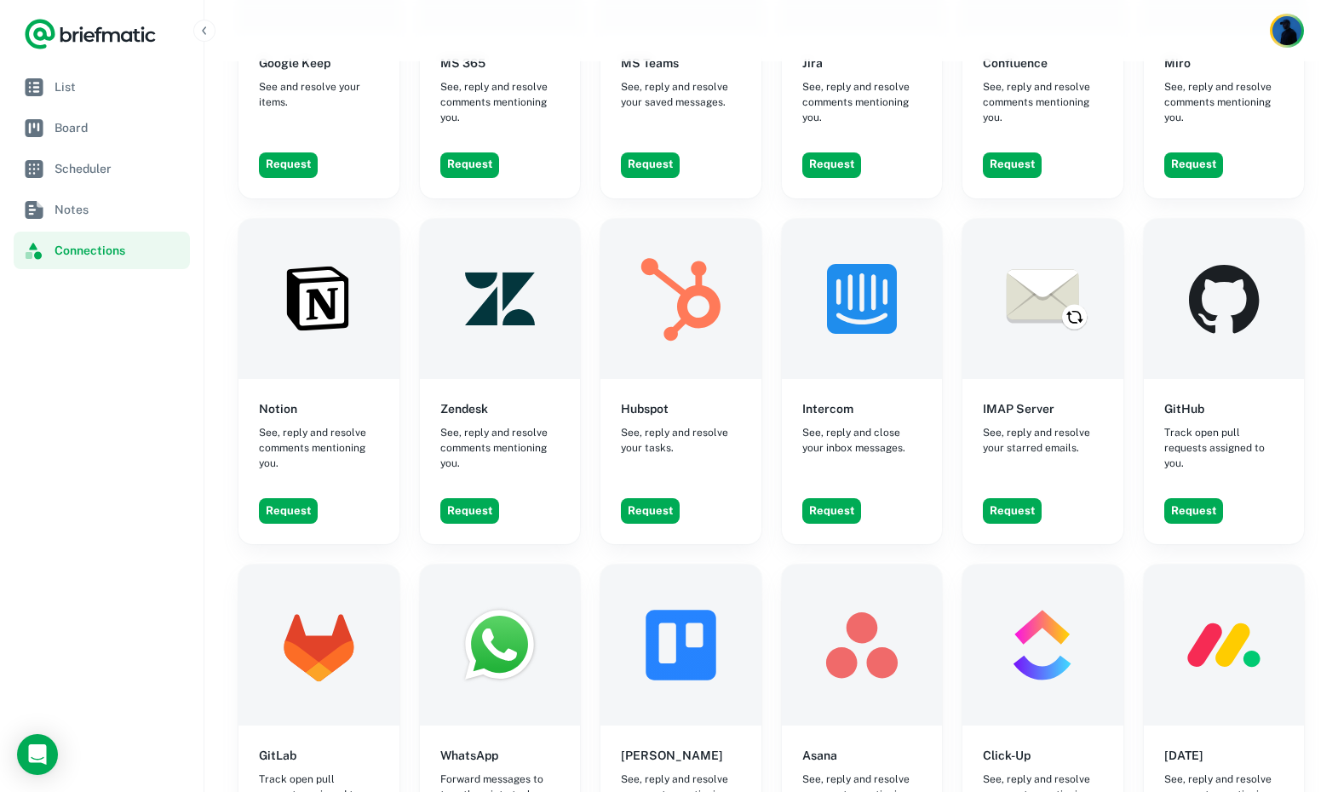 The image size is (1338, 792). What do you see at coordinates (1042, 440) in the screenshot?
I see `span: See, reply and resolve your starred emails.` at bounding box center [1042, 440].